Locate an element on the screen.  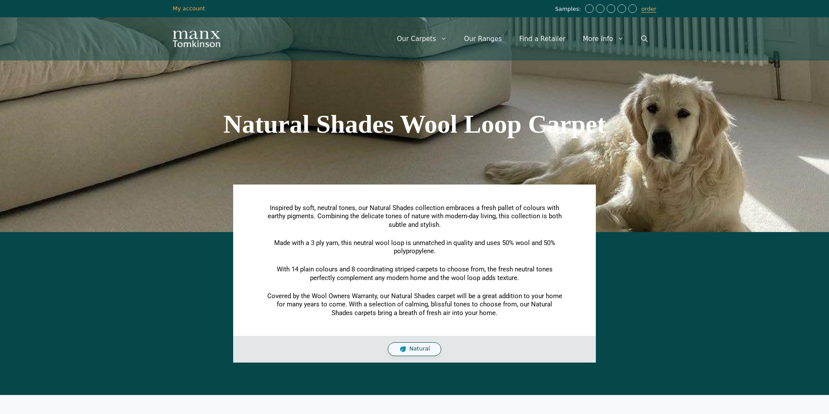
span: Inspired by soft, neutral tones, our Natural Shades collection embraces a fresh pallet of colours... is located at coordinates (414, 216).